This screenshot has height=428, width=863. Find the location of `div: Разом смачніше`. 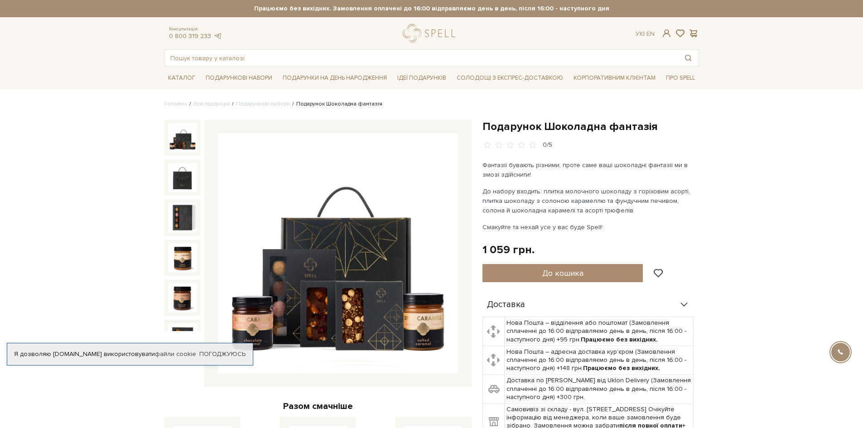

div: Разом смачніше is located at coordinates (318, 406).